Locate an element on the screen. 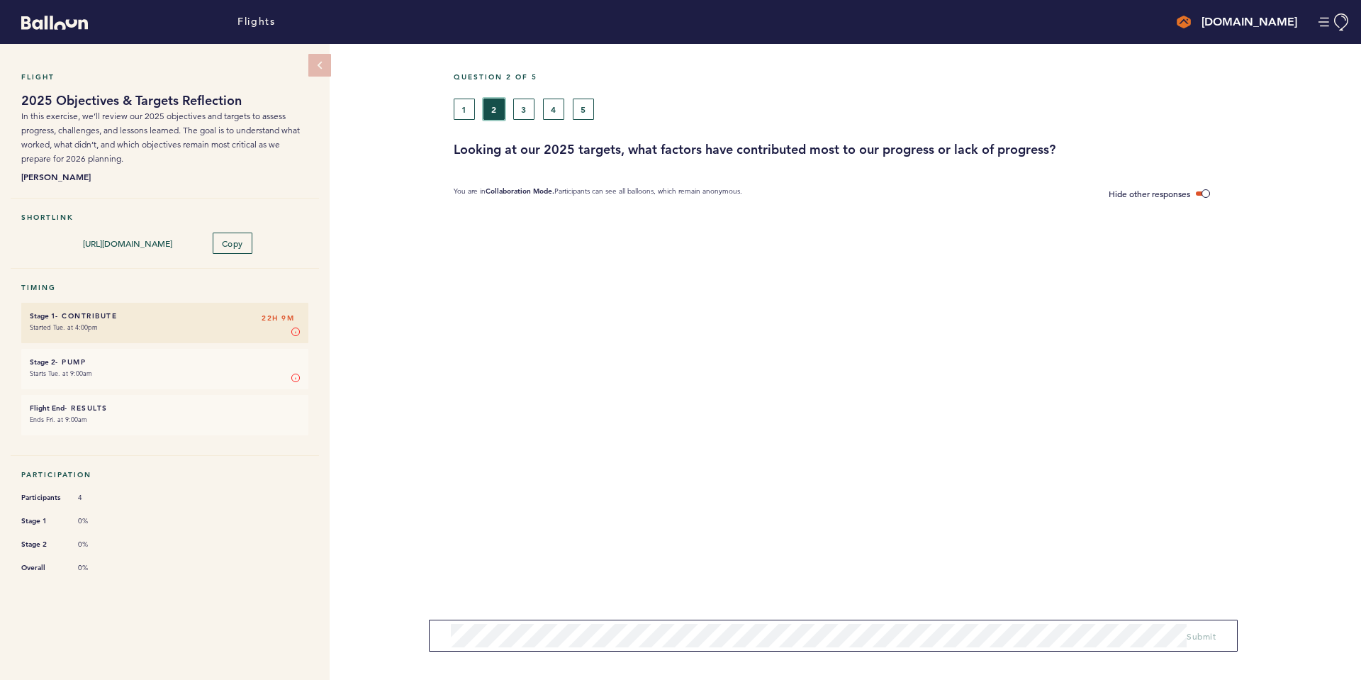  h6: - Contribute is located at coordinates (164, 315).